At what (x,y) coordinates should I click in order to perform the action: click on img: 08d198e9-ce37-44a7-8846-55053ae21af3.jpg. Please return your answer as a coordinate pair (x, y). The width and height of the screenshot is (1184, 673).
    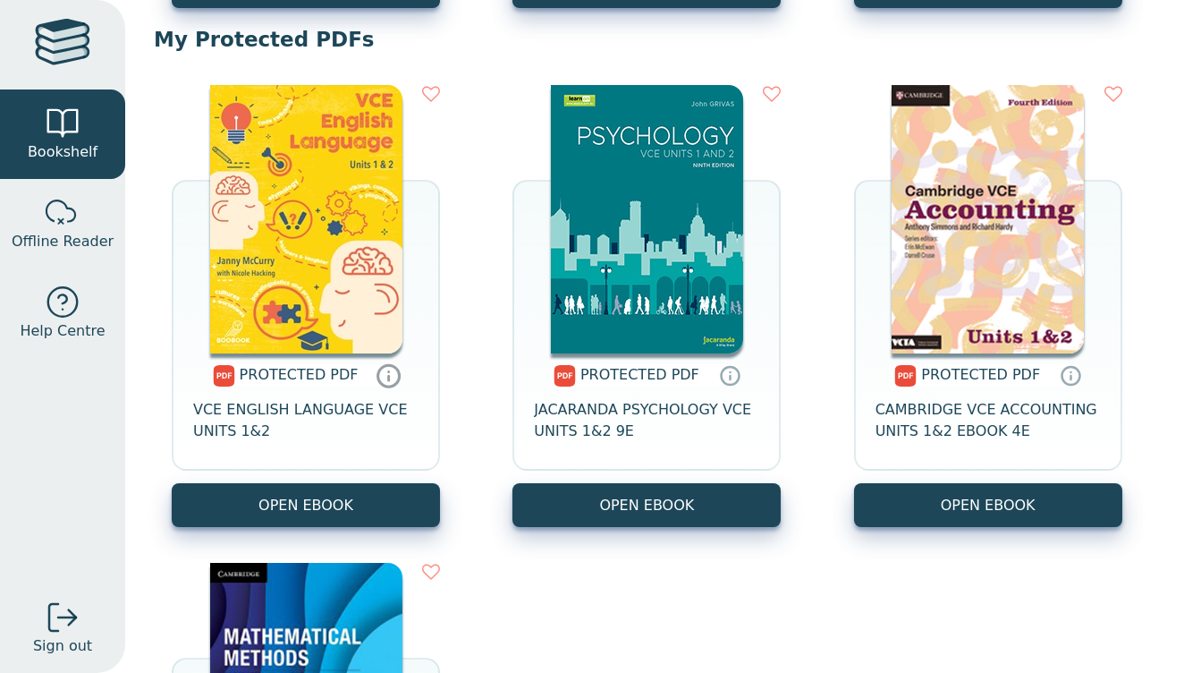
    Looking at the image, I should click on (647, 219).